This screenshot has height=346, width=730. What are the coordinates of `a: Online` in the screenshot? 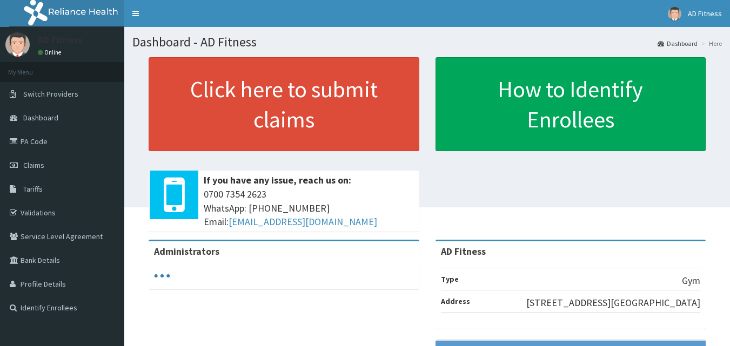 It's located at (51, 52).